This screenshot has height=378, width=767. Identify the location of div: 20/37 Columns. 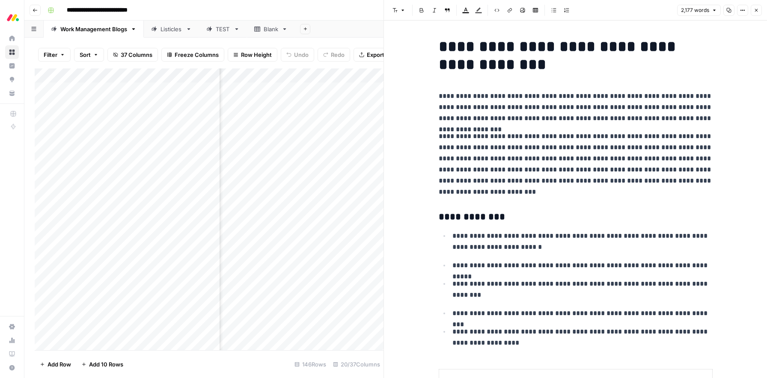
(356, 365).